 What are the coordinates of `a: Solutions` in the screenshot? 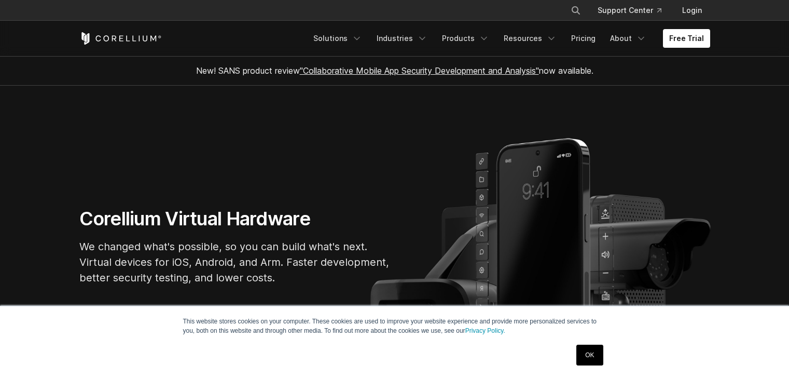 It's located at (338, 38).